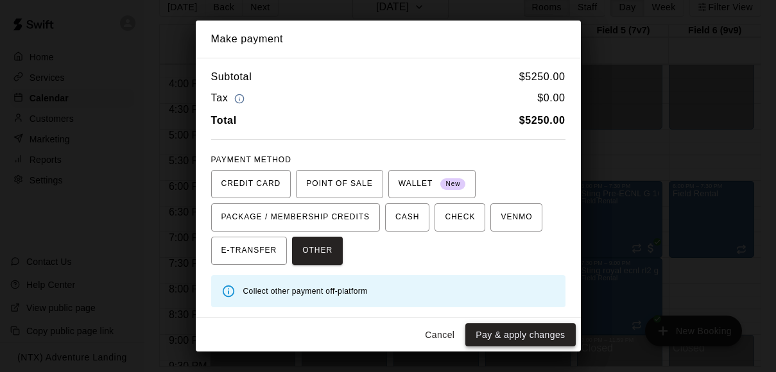  What do you see at coordinates (249, 251) in the screenshot?
I see `span: E-TRANSFER` at bounding box center [249, 251].